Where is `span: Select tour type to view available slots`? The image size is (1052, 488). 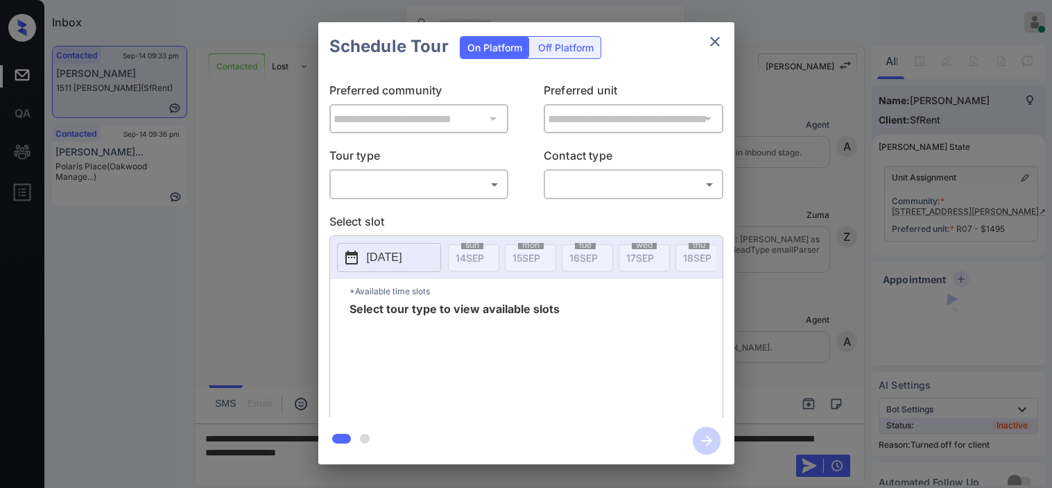 span: Select tour type to view available slots is located at coordinates (454, 359).